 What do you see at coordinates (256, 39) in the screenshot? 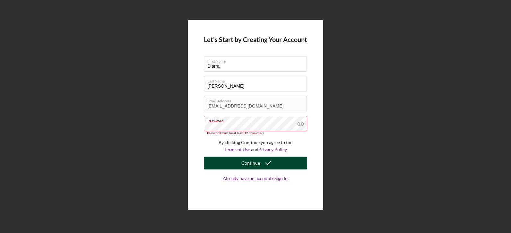
I see `h4: Let's Start by Creating Your Account` at bounding box center [256, 39].